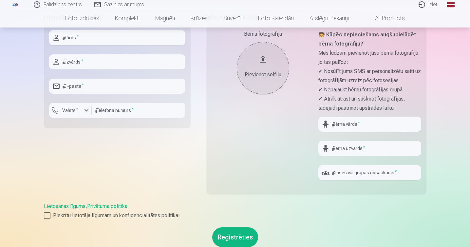 This screenshot has height=247, width=470. Describe the element at coordinates (107, 206) in the screenshot. I see `a: Privātuma politika` at that location.